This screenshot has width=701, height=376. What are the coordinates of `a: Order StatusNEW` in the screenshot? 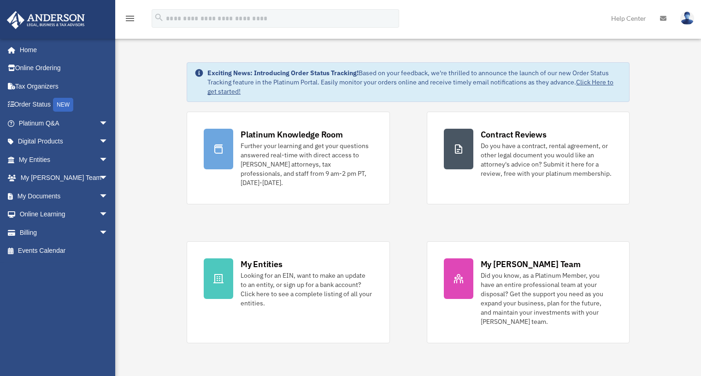 It's located at (64, 105).